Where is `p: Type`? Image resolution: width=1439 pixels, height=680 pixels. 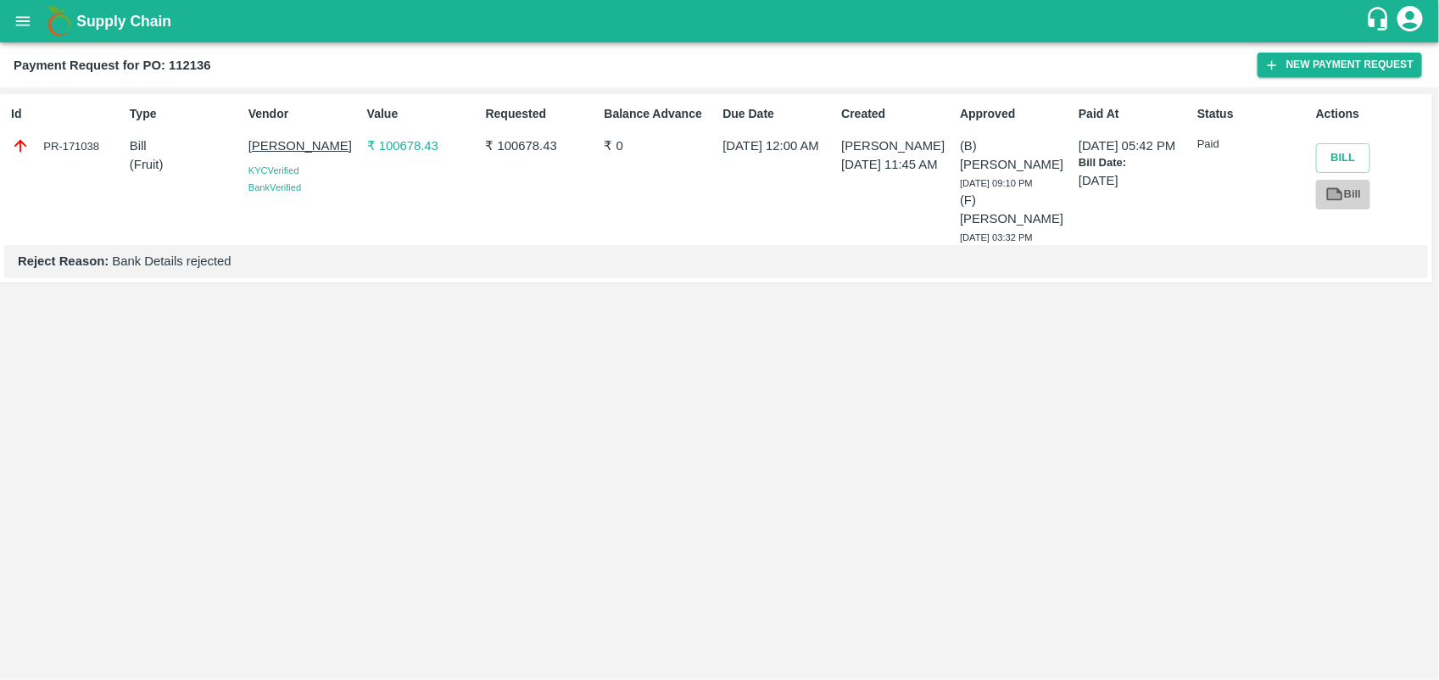
p: Type is located at coordinates (186, 114).